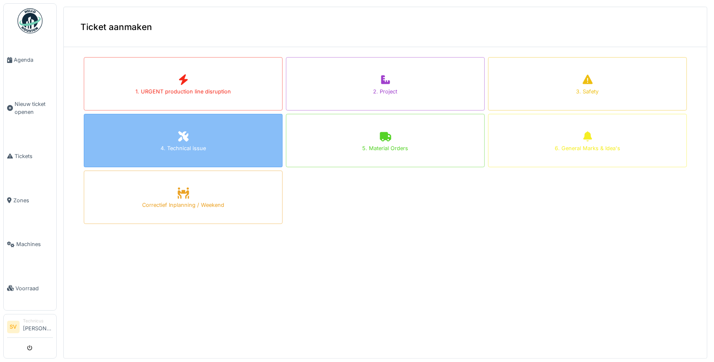  Describe the element at coordinates (33, 200) in the screenshot. I see `span: Zones` at that location.